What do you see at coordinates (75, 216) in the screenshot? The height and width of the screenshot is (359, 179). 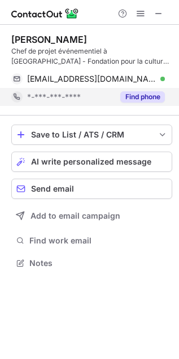 I see `span: Add to email campaign` at bounding box center [75, 216].